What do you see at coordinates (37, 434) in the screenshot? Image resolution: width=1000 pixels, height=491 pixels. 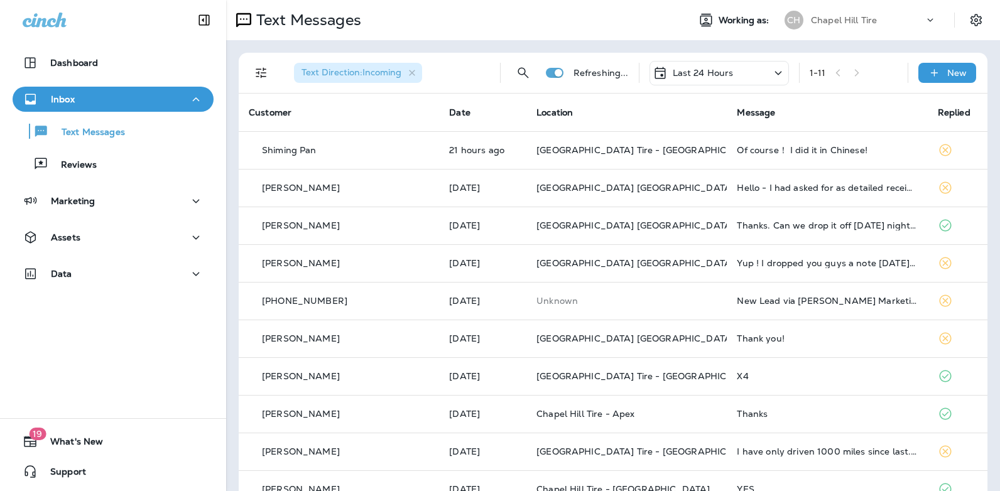 I see `span: 19` at bounding box center [37, 434].